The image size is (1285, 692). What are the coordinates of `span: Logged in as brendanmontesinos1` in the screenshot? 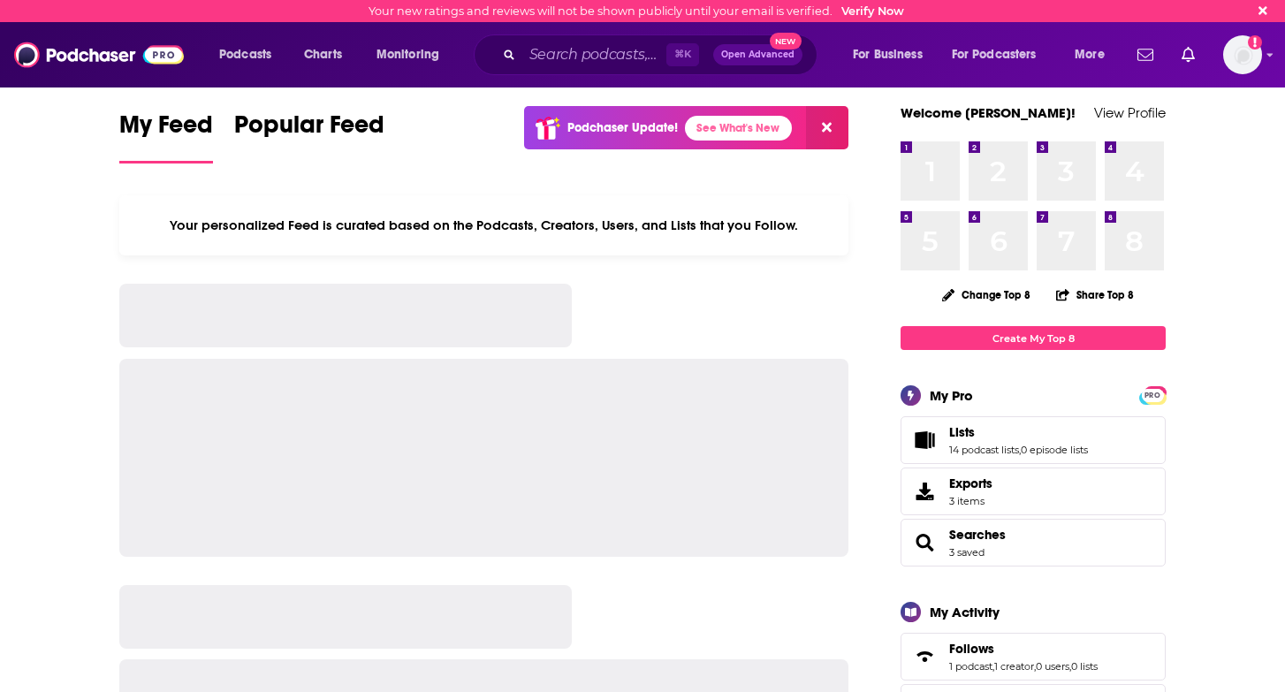 It's located at (1243, 55).